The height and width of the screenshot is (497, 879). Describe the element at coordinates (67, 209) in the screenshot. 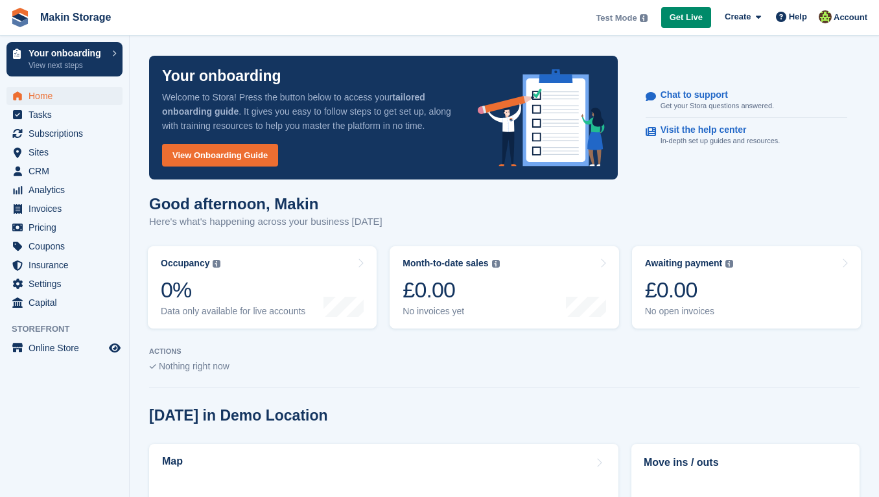

I see `span: Invoices` at that location.